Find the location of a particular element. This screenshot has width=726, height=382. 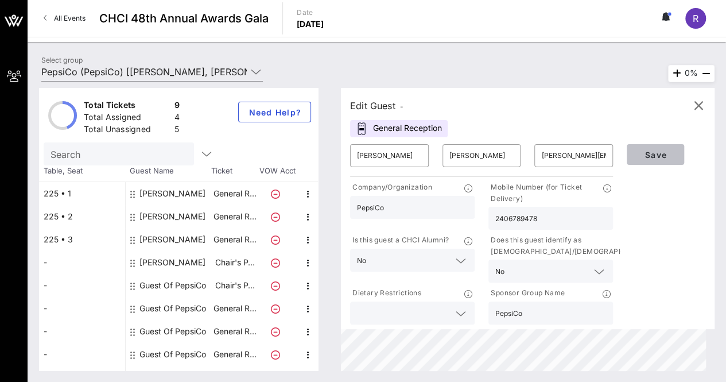

div: 4 is located at coordinates (177, 118).